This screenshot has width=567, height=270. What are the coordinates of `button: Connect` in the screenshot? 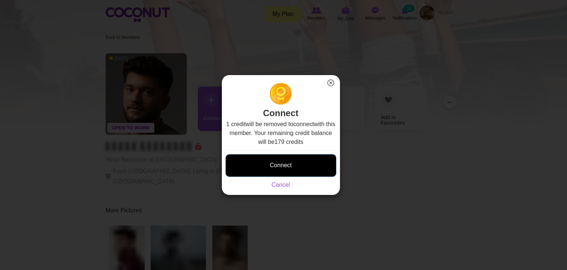 It's located at (281, 165).